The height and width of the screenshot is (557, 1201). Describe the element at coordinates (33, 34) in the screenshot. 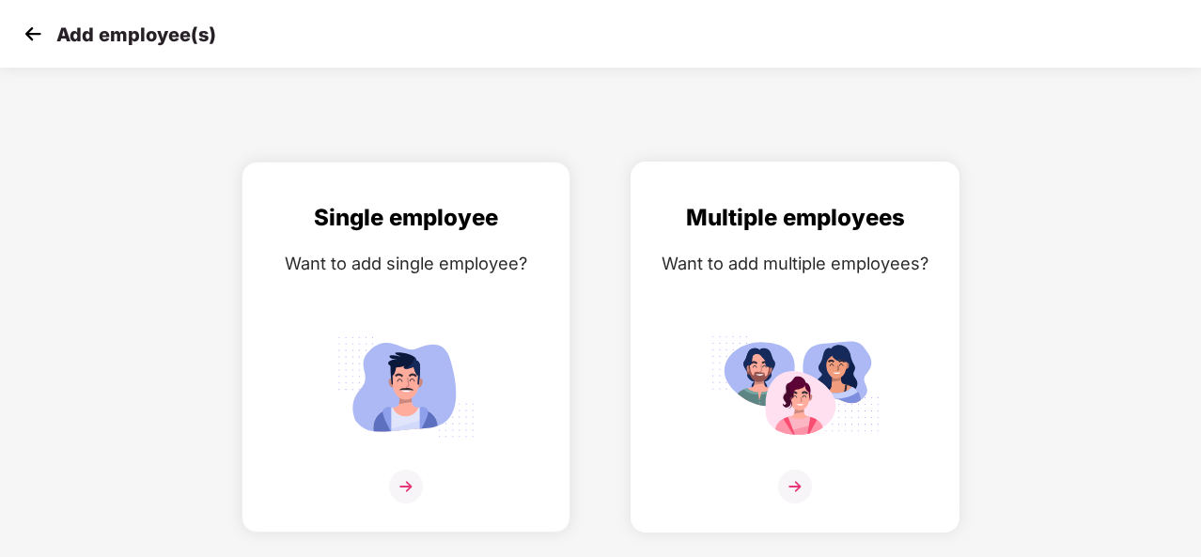

I see `img: svg+xml;base64,PHN2ZyB4bWxucz0iaHR0cDovL3d3dy53My5vcmcvMjAwMC9zdmciIHdpZHRoPSIzMCIgaGVpZ2h0PSIzMC...` at that location.